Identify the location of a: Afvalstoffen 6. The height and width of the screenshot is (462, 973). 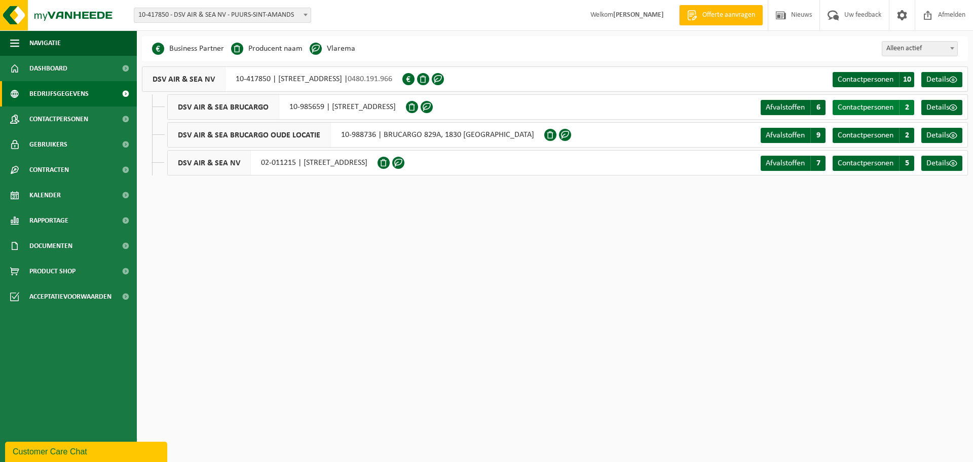
(793, 107).